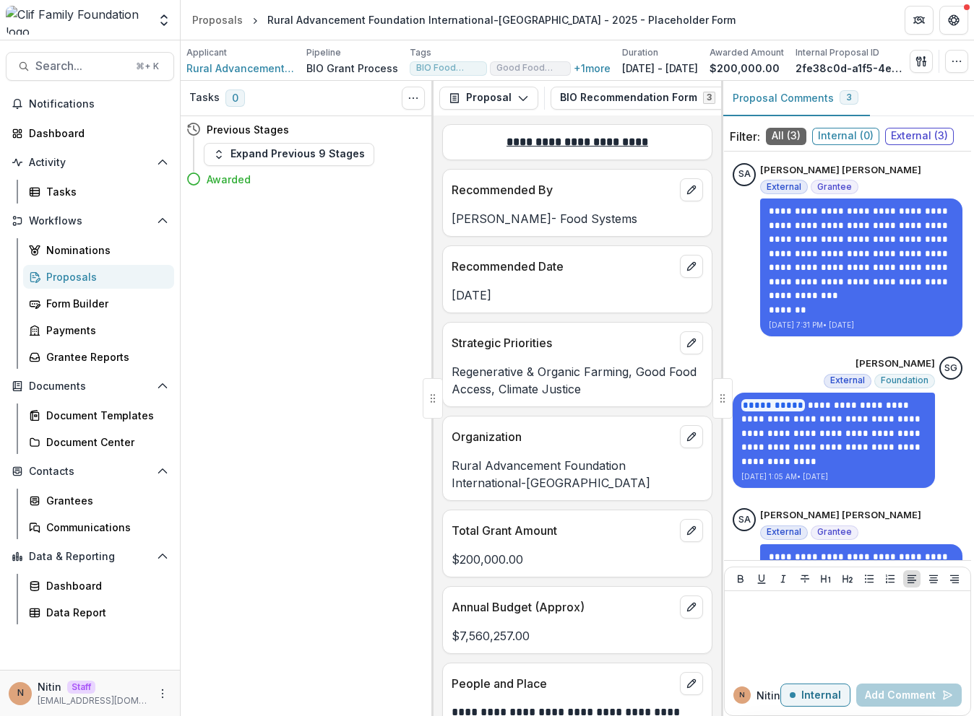 This screenshot has height=716, width=974. Describe the element at coordinates (235, 98) in the screenshot. I see `span: 0` at that location.